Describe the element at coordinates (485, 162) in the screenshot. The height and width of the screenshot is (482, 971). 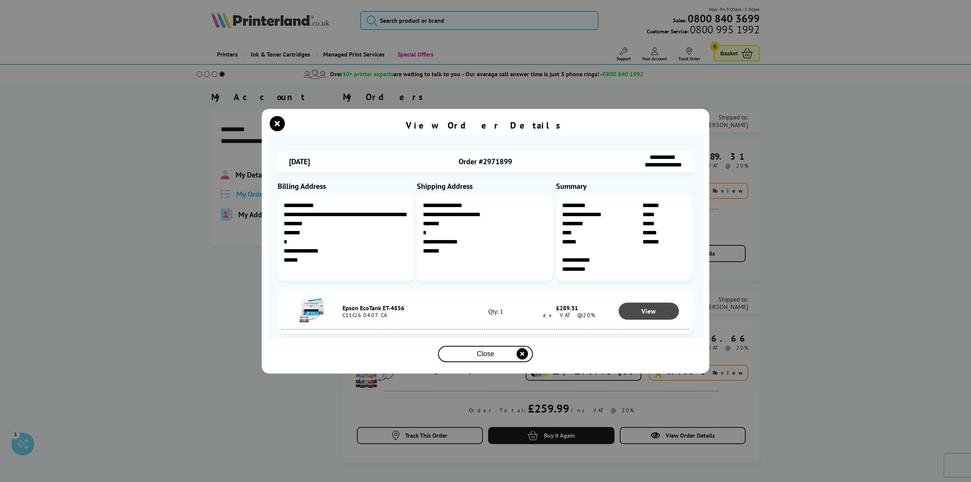
I see `span: Order #2971899` at that location.